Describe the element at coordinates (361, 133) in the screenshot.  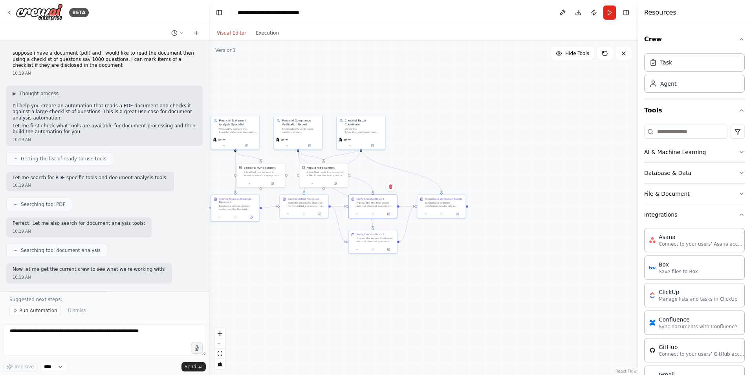
I see `div: Checklist Batch CoordinatorDivide the {checklist_questions} into manageable batches and coordinat...` at that location.